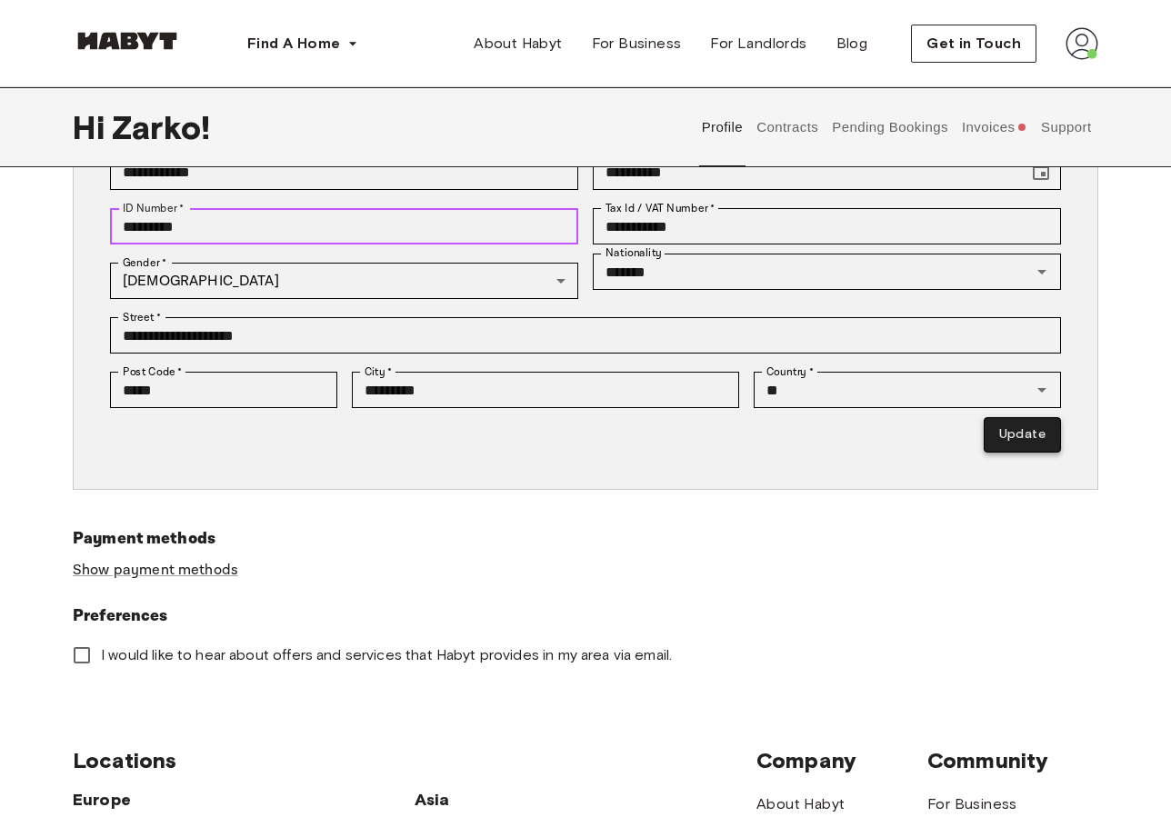  I want to click on span: Get in Touch, so click(974, 44).